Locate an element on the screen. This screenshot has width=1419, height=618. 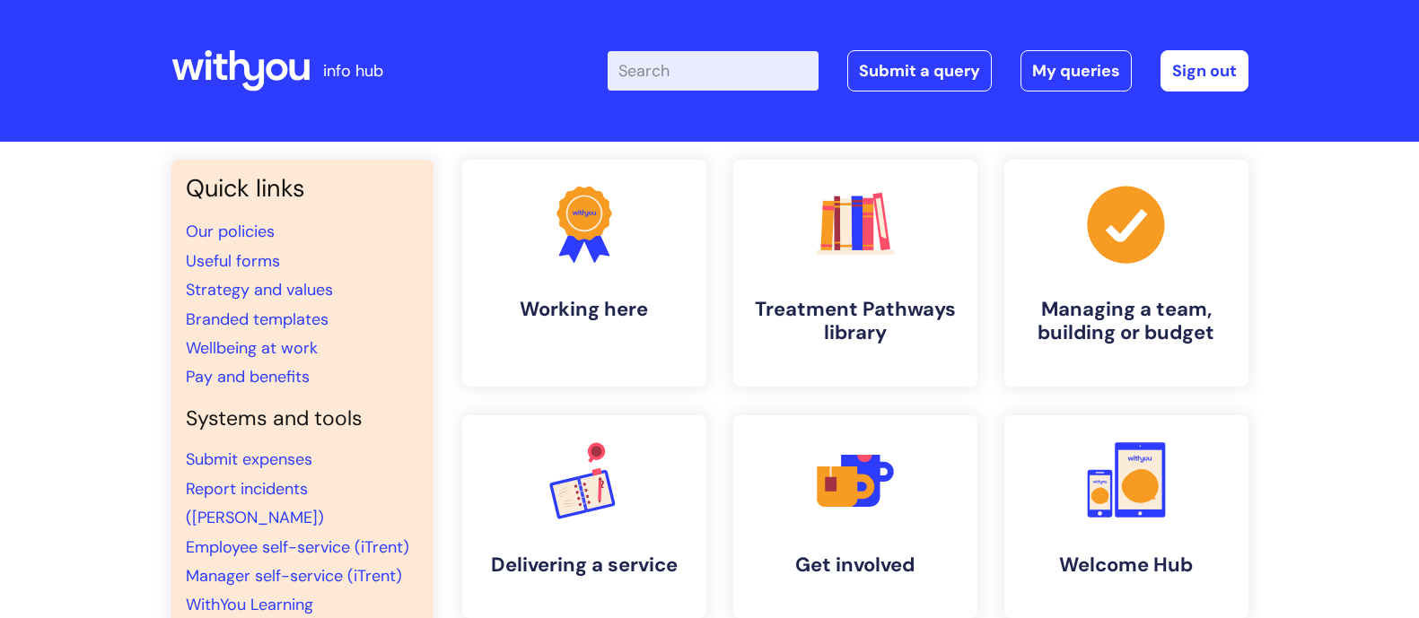
a: Working here is located at coordinates (584, 273).